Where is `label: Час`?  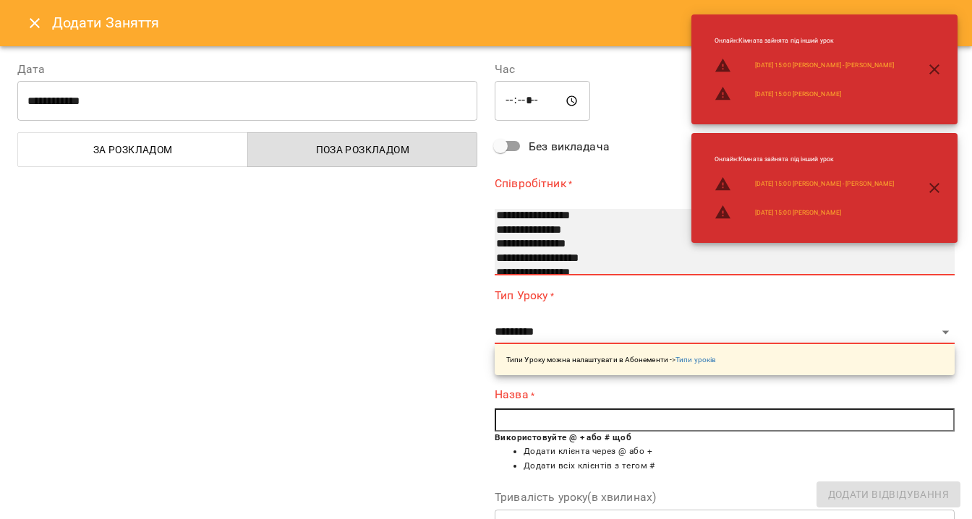
label: Час is located at coordinates (725, 69).